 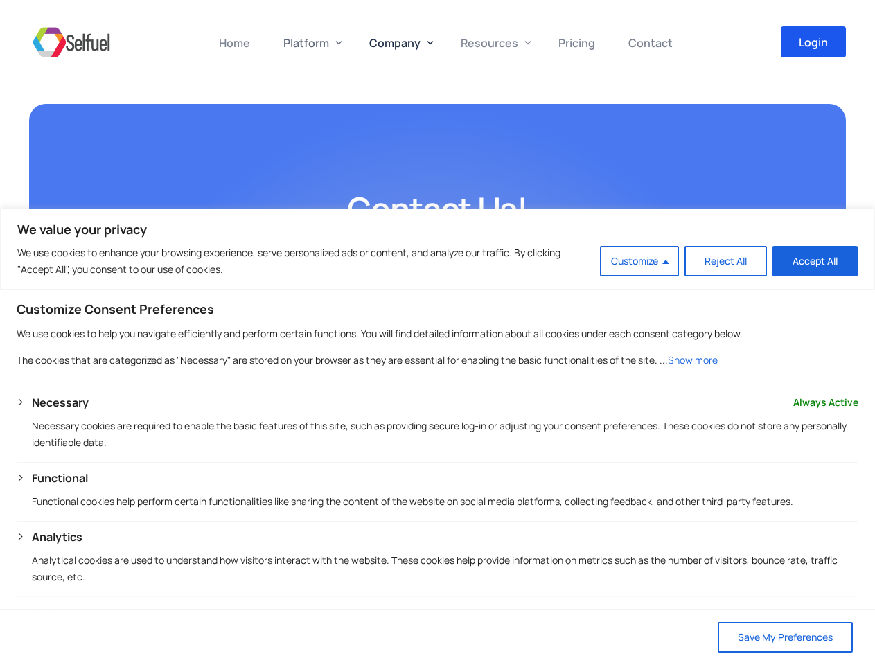 What do you see at coordinates (813, 42) in the screenshot?
I see `span: Login` at bounding box center [813, 42].